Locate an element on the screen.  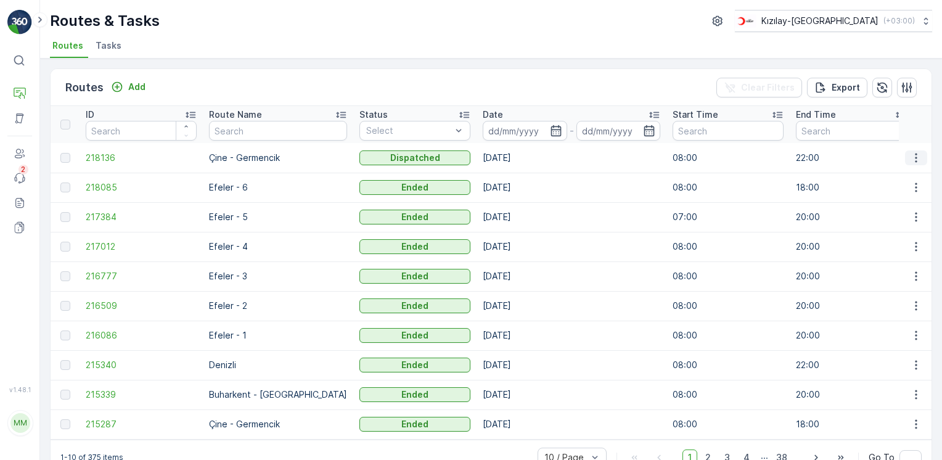
p: Clear Filters is located at coordinates (768, 88).